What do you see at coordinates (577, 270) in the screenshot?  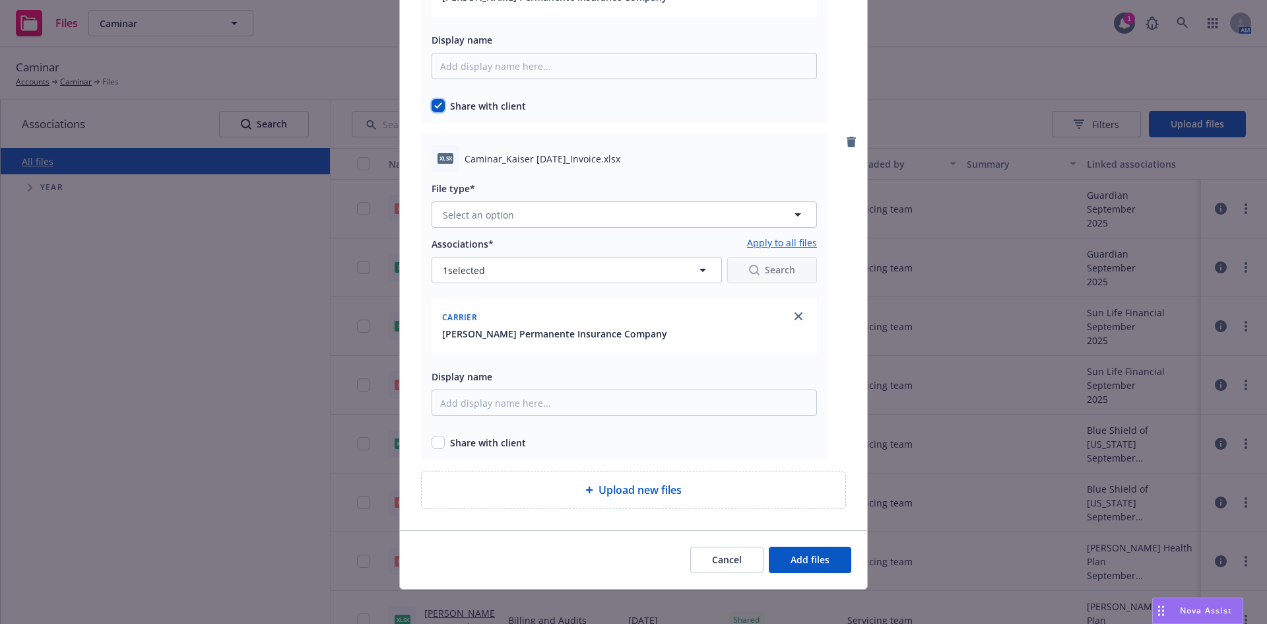 I see `button: 1selected` at bounding box center [577, 270].